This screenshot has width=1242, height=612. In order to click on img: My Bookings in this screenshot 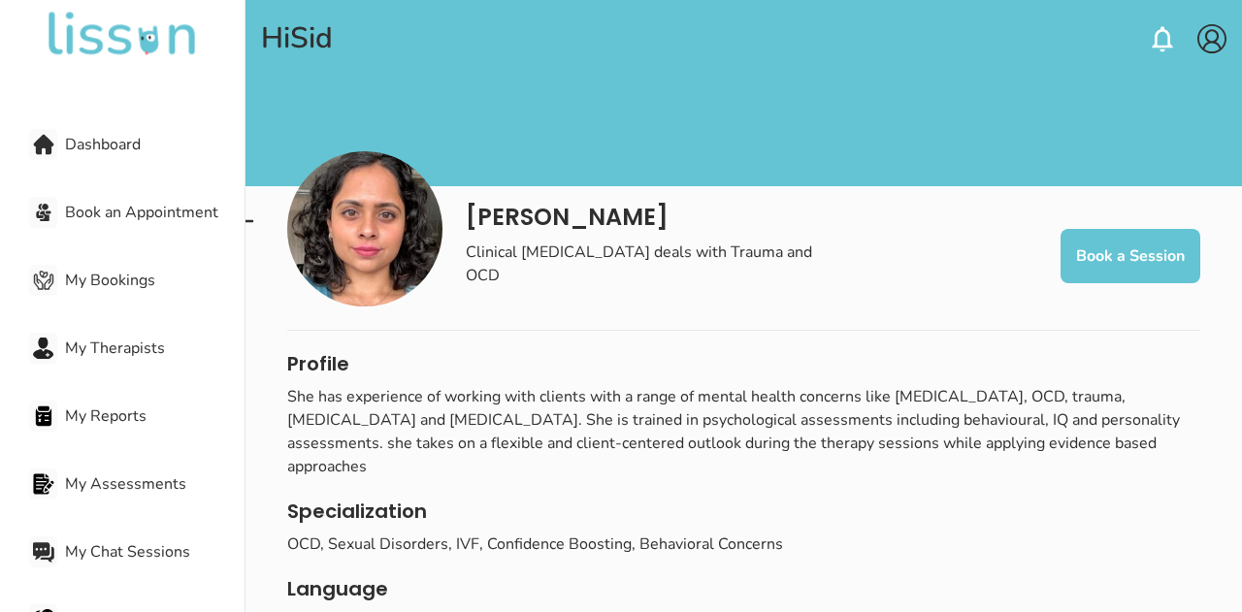, I will do `click(44, 280)`.